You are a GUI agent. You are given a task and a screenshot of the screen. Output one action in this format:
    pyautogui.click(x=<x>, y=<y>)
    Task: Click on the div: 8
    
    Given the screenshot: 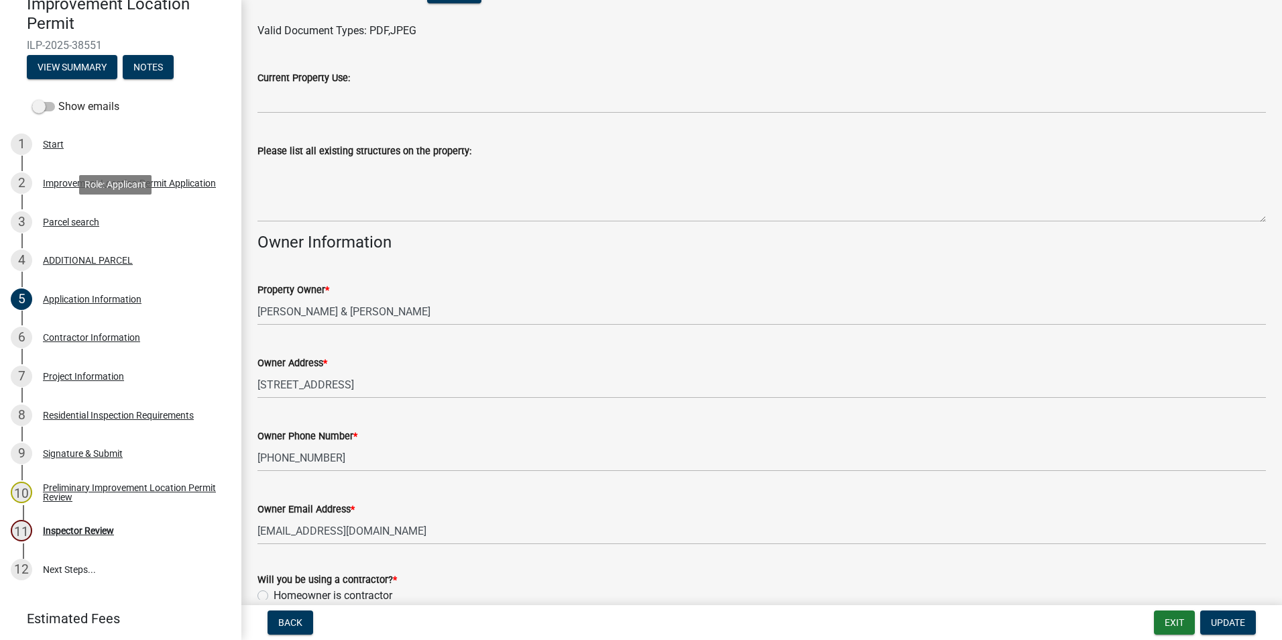 What is the action you would take?
    pyautogui.click(x=21, y=415)
    